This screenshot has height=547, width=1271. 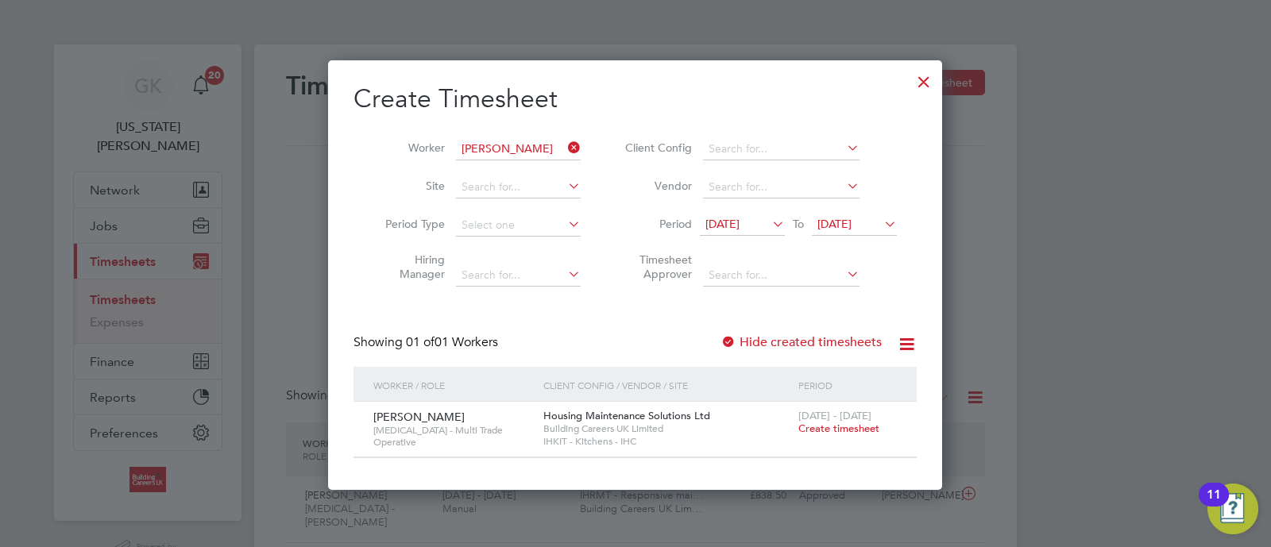 What do you see at coordinates (667, 429) in the screenshot?
I see `span: Building Careers UK Limited` at bounding box center [667, 429].